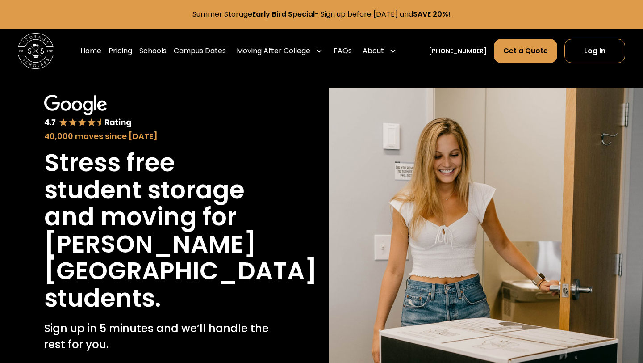 The width and height of the screenshot is (643, 363). Describe the element at coordinates (157, 190) in the screenshot. I see `h1: Stress free student storage and moving for` at that location.